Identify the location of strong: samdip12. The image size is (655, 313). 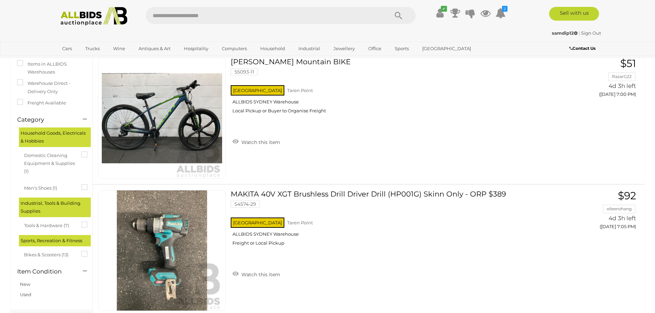
(564, 33).